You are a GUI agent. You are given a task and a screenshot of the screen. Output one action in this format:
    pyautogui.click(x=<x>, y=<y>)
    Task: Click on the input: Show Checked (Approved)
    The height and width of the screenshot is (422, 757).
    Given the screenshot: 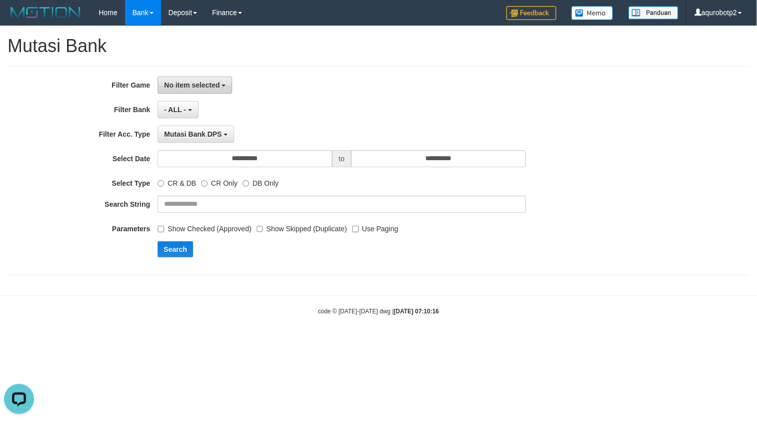 What is the action you would take?
    pyautogui.click(x=161, y=229)
    